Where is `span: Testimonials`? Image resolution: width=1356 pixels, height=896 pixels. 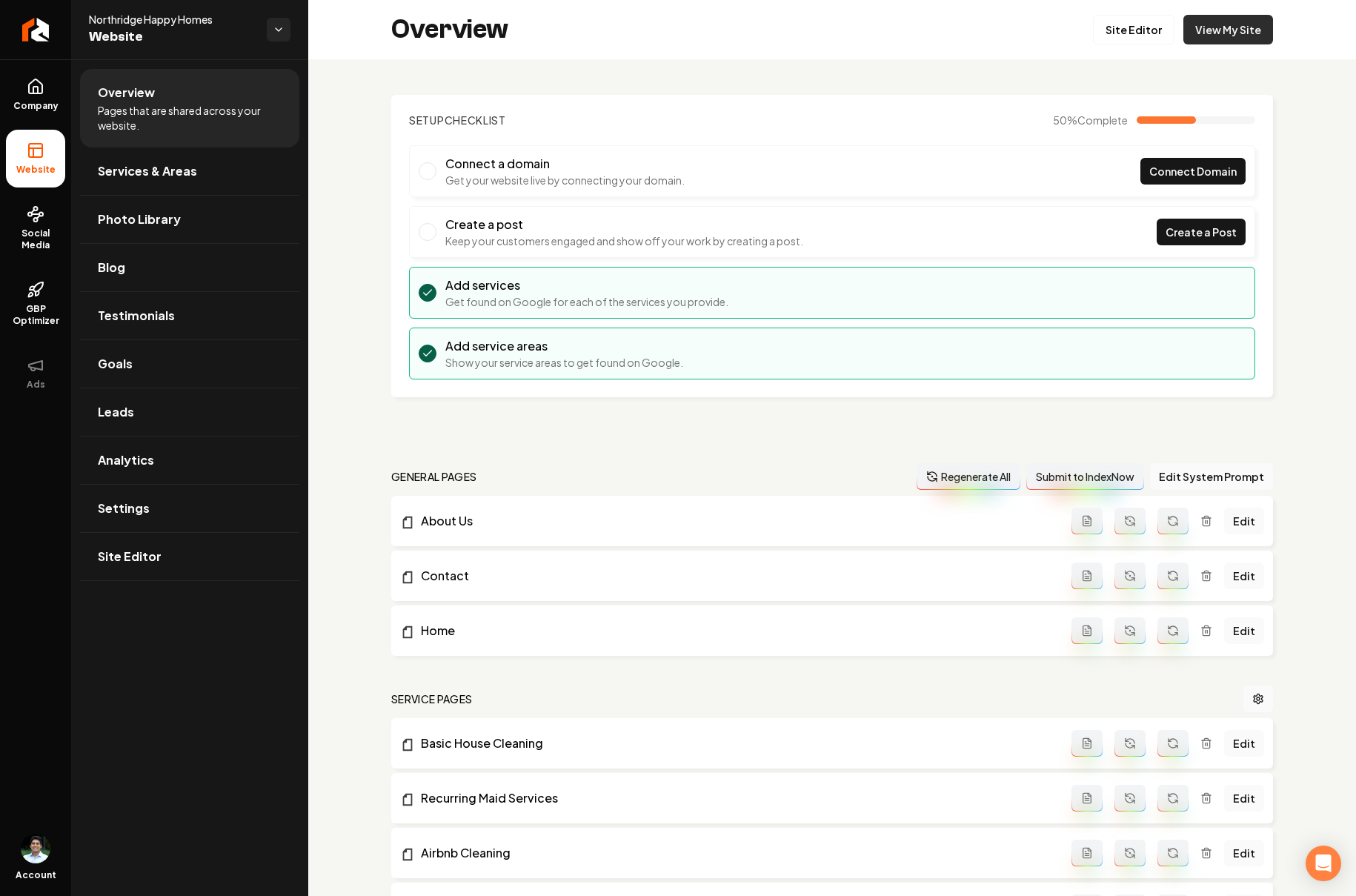 span: Testimonials is located at coordinates (136, 315).